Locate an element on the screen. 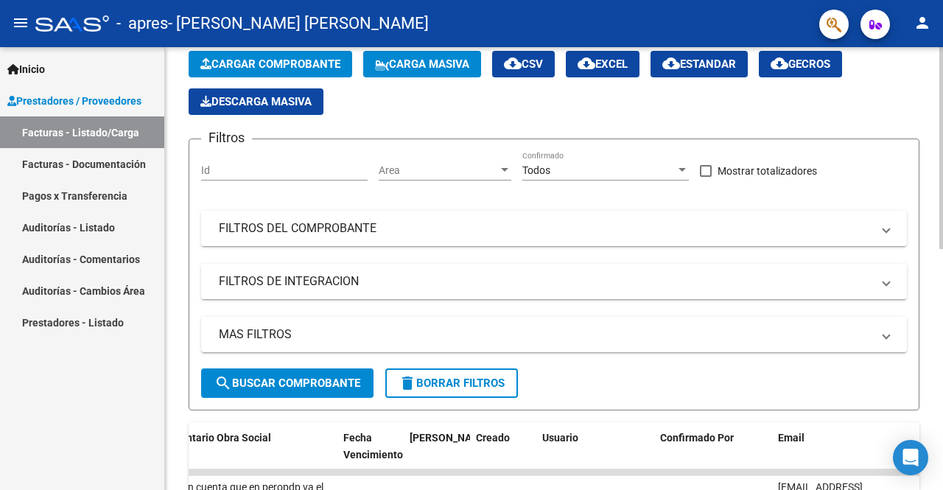 The image size is (943, 490). mat-icon: person is located at coordinates (923, 23).